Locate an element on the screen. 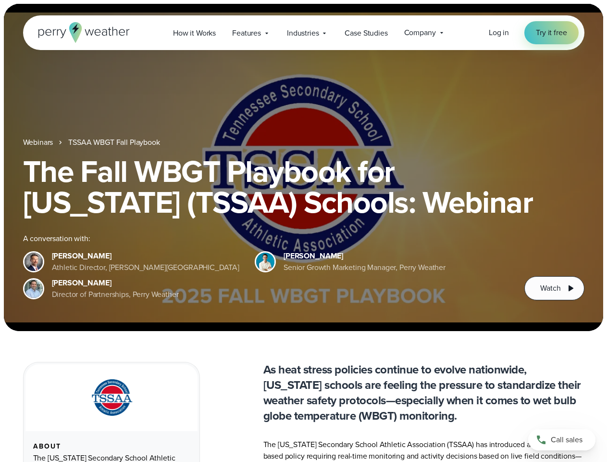 The image size is (607, 462). a: Call sales is located at coordinates (562, 440).